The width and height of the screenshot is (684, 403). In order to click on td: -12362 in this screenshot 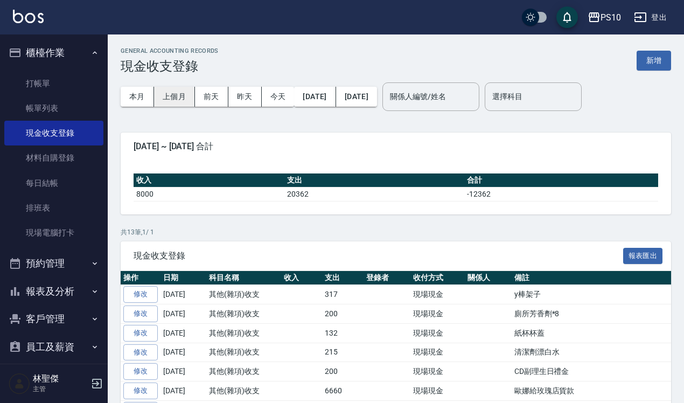, I will do `click(561, 194)`.